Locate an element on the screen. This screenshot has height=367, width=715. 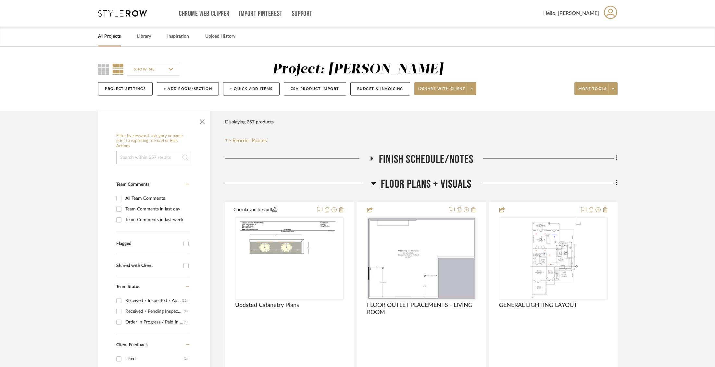
span: Team Comments is located at coordinates (133, 184).